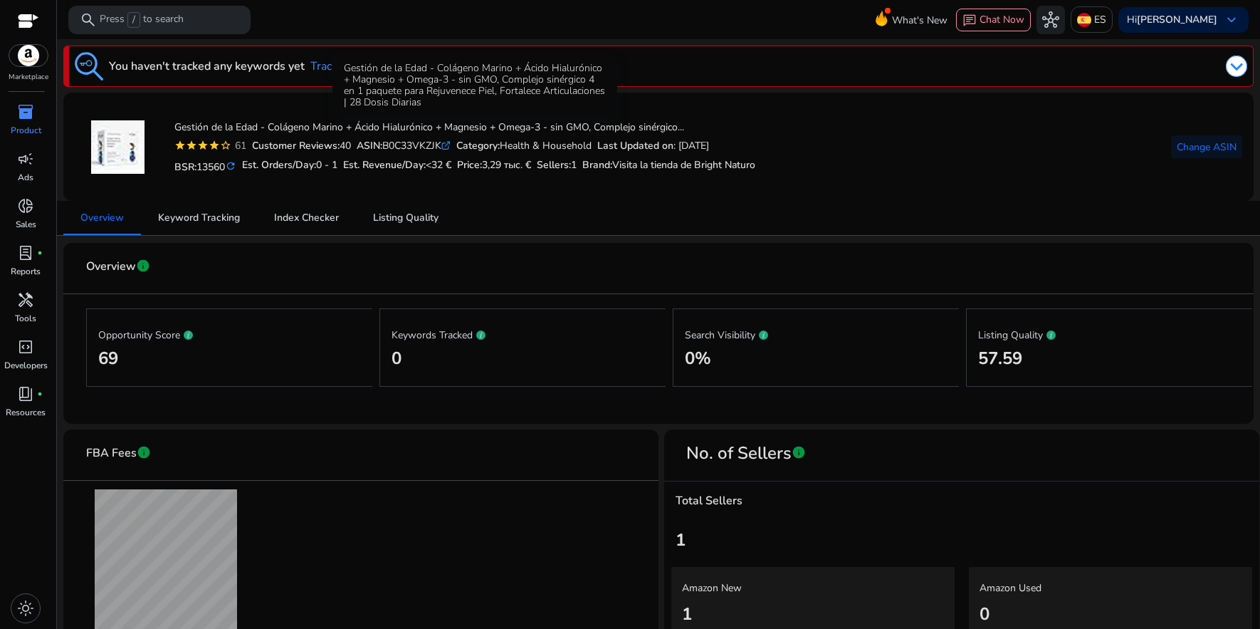  What do you see at coordinates (635, 145) in the screenshot?
I see `b: Last Updated on` at bounding box center [635, 145].